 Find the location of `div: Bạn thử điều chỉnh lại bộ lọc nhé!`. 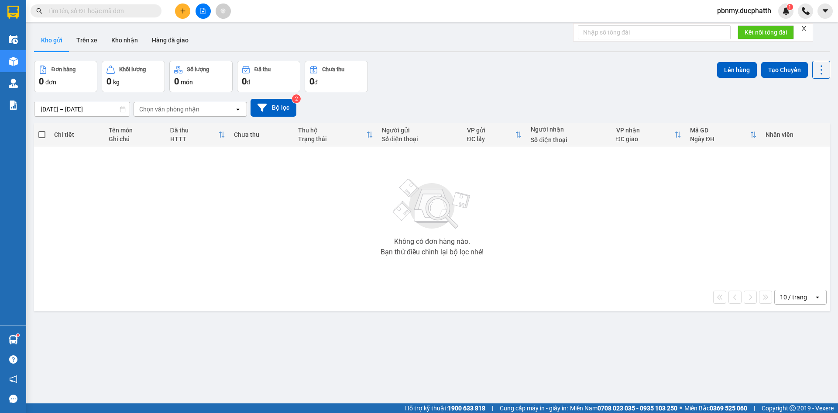

div: Bạn thử điều chỉnh lại bộ lọc nhé! is located at coordinates (432, 252).